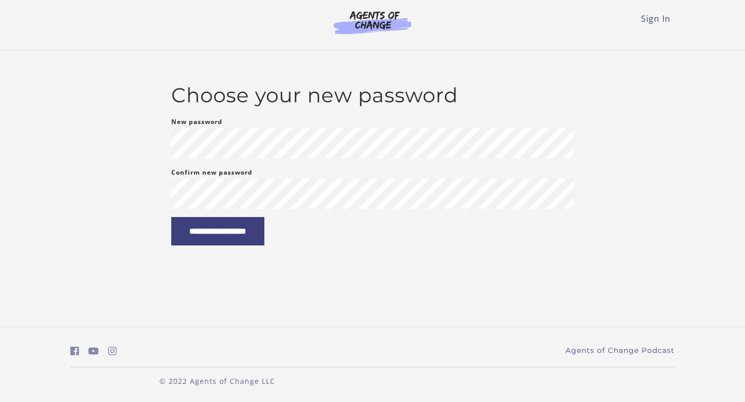  I want to click on a: https://www.instagram.com/agentsofchangeprep/ (Open in a new window), so click(112, 351).